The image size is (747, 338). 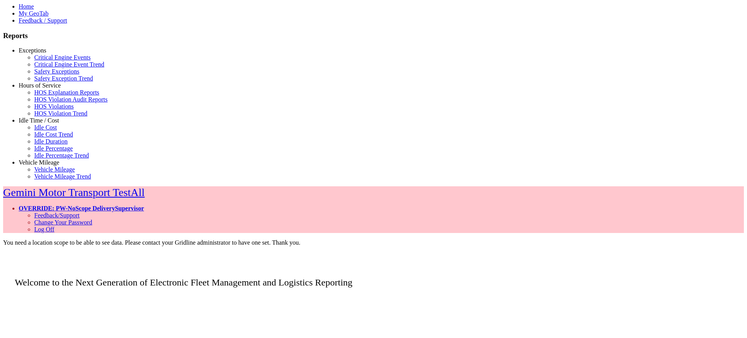 What do you see at coordinates (57, 215) in the screenshot?
I see `a: Feedback/Support` at bounding box center [57, 215].